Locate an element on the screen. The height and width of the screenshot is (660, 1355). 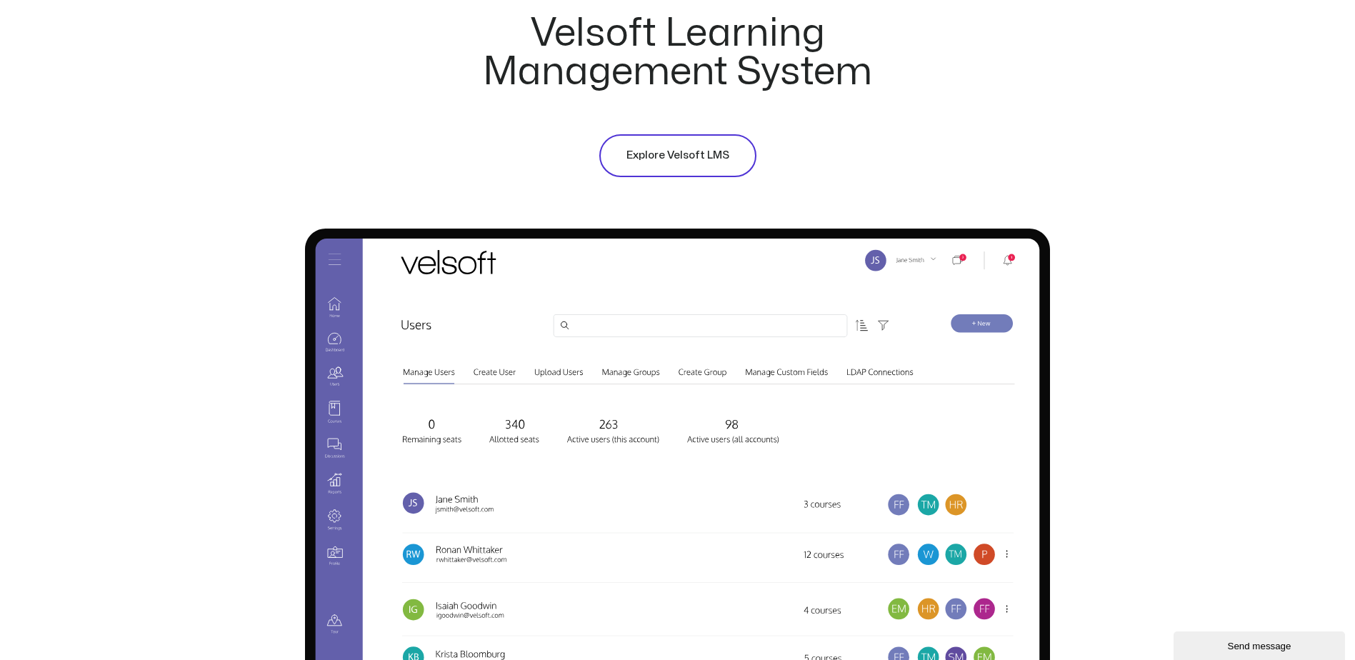
a: Explore Velsoft LMS is located at coordinates (678, 156).